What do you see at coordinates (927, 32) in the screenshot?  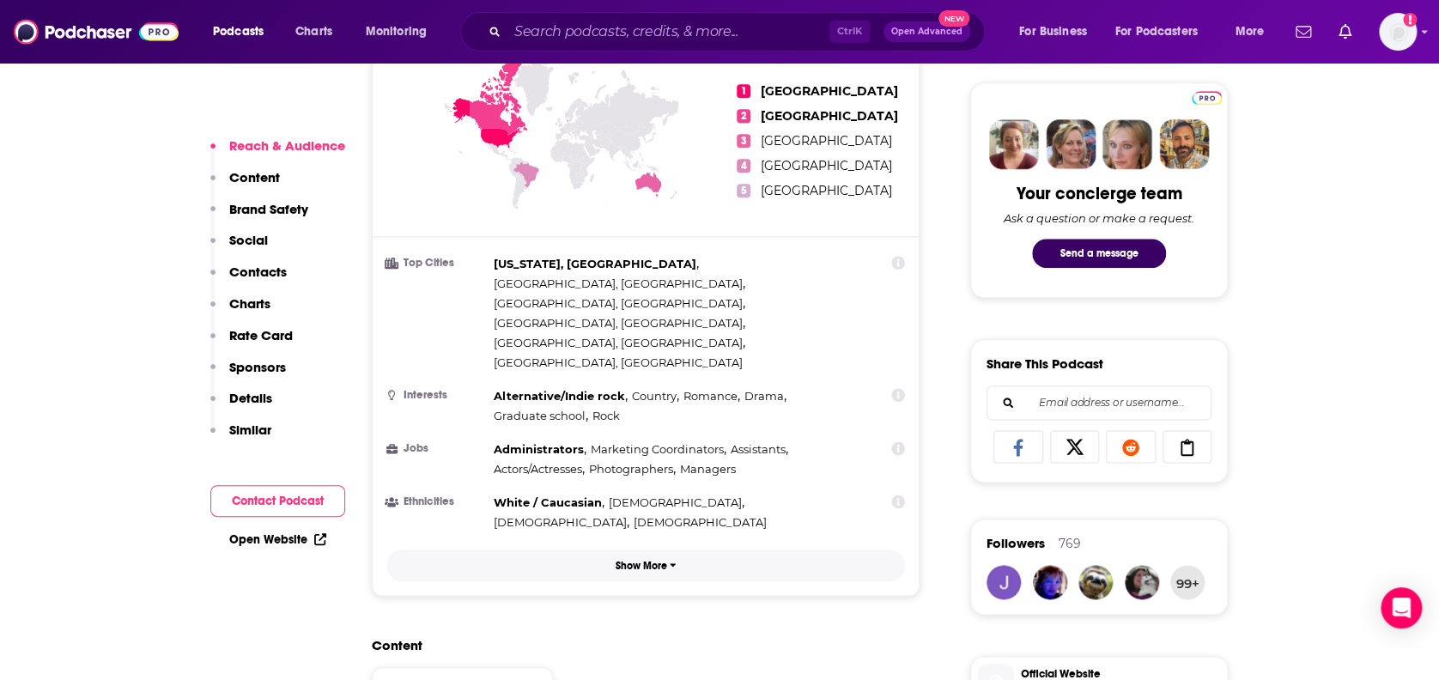 I see `span: Open Advanced` at bounding box center [927, 32].